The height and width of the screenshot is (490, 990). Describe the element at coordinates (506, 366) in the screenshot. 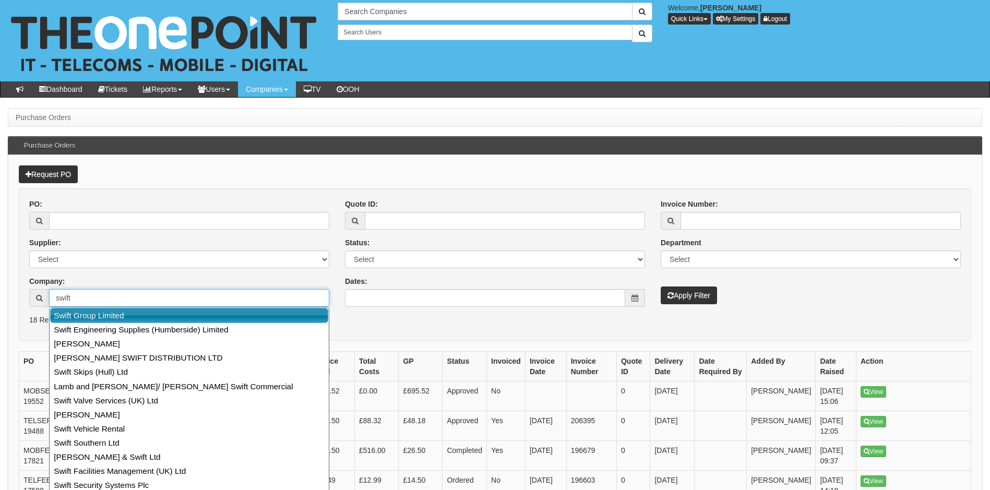

I see `th: Invoiced` at that location.